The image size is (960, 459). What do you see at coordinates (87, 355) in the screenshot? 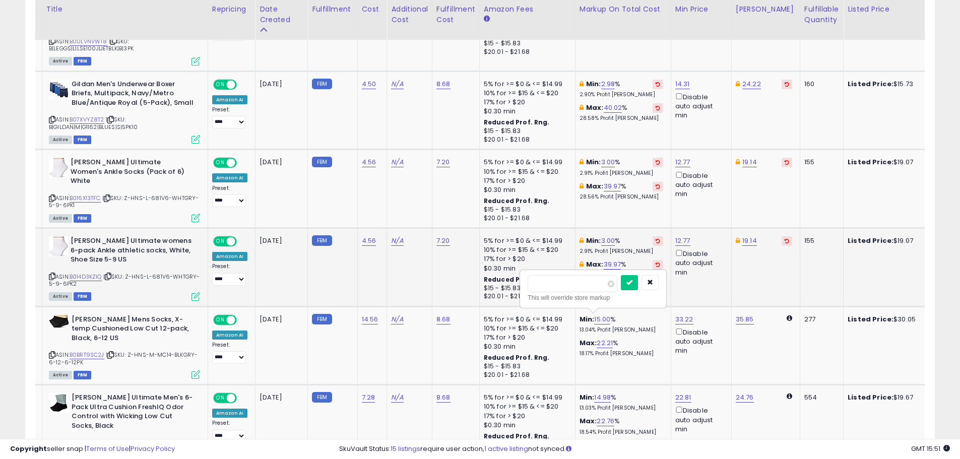
I see `a: B0BRT9SC2J` at bounding box center [87, 355].